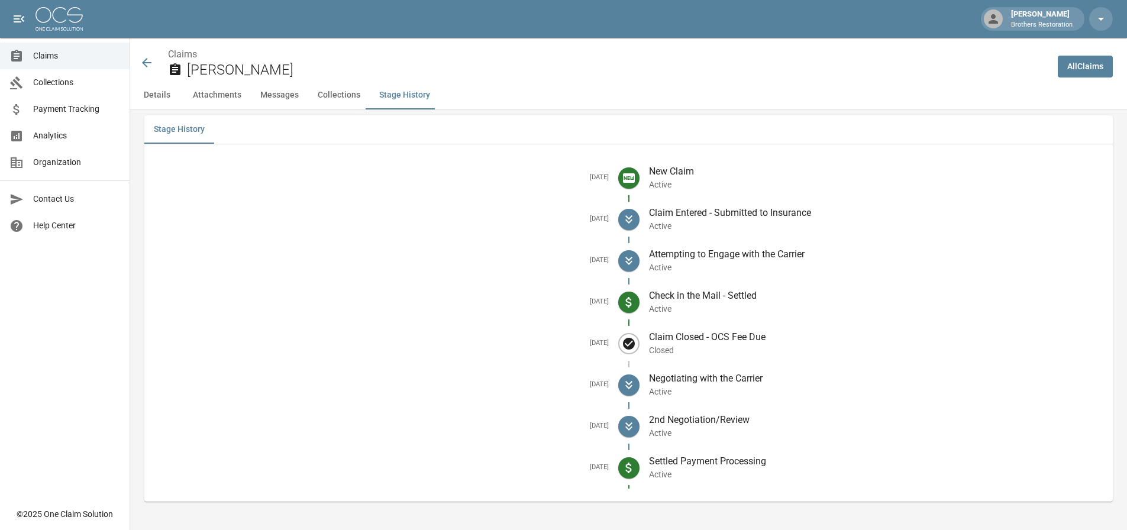 Image resolution: width=1127 pixels, height=530 pixels. What do you see at coordinates (64, 514) in the screenshot?
I see `div: © 2025 One Claim Solution` at bounding box center [64, 514].